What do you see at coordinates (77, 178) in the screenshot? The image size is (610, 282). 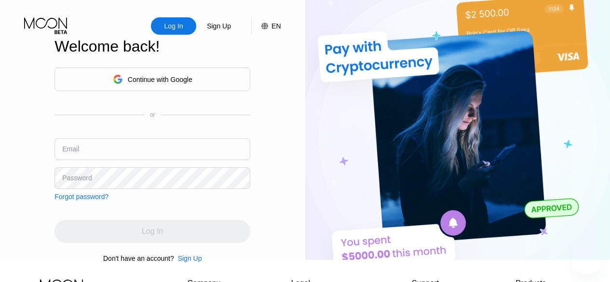 I see `div: Password` at bounding box center [77, 178].